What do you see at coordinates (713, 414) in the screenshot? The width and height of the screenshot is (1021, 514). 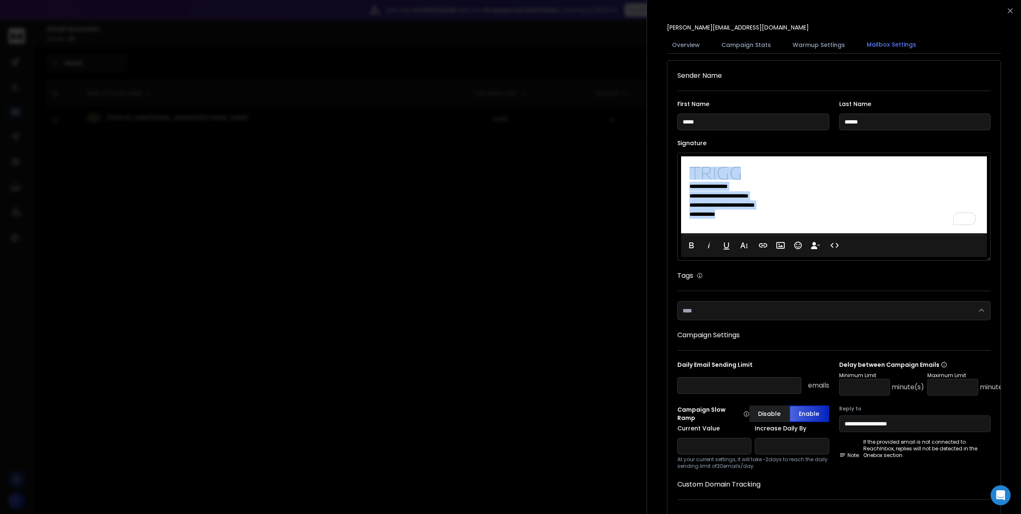 I see `p: Campaign Slow Ramp` at bounding box center [713, 414].